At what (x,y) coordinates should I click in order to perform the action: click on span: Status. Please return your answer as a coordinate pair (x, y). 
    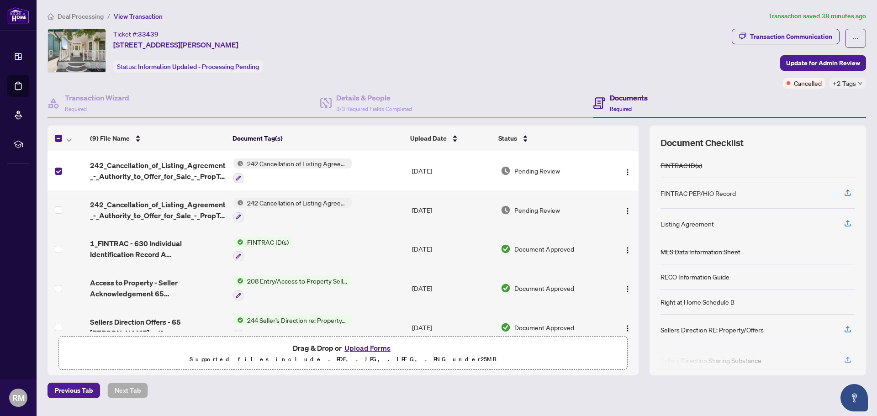
    Looking at the image, I should click on (507, 138).